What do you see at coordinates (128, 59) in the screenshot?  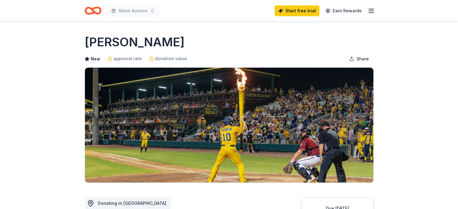 I see `span: approval rate` at bounding box center [128, 59].